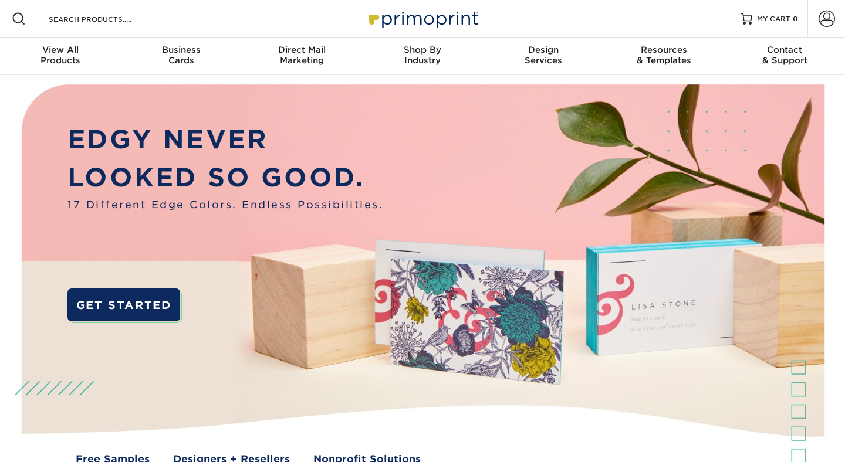  What do you see at coordinates (422, 55) in the screenshot?
I see `div: Industry` at bounding box center [422, 55].